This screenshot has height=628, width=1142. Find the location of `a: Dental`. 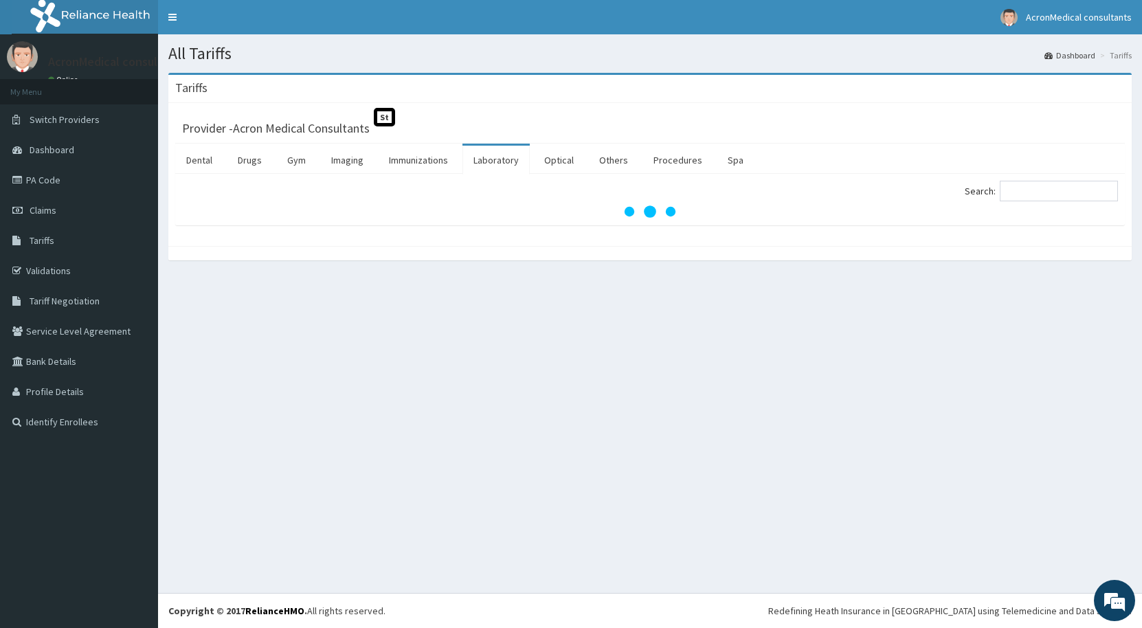

a: Dental is located at coordinates (199, 160).